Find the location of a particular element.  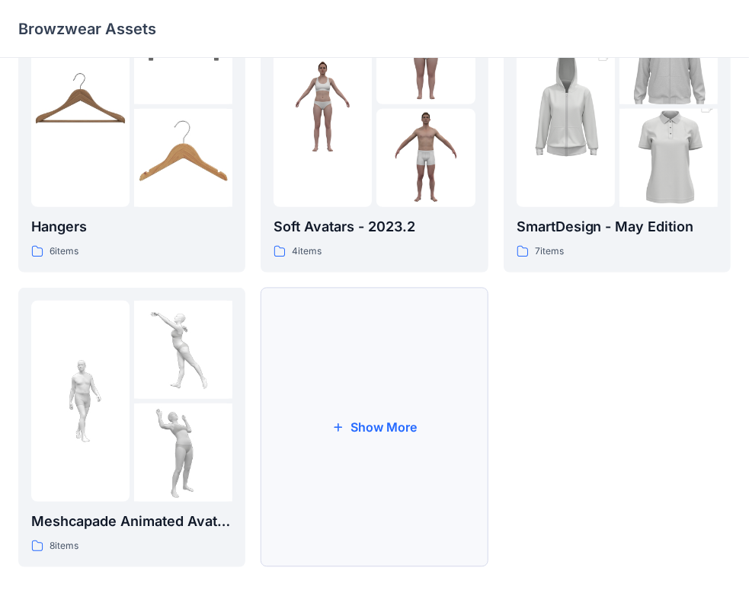

p: Meshcapade Animated Avatars is located at coordinates (132, 522).